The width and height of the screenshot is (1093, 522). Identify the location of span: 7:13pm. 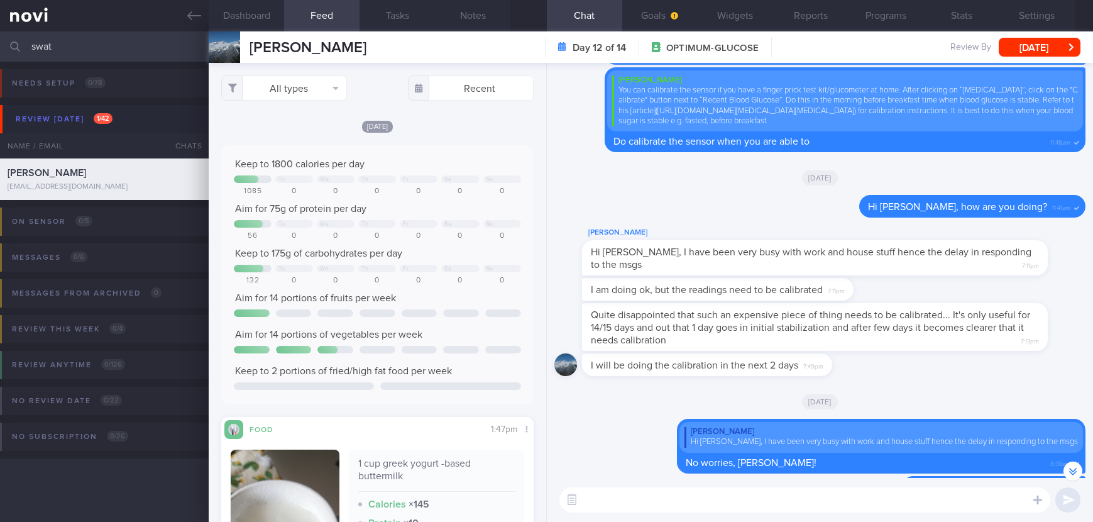
(1030, 339).